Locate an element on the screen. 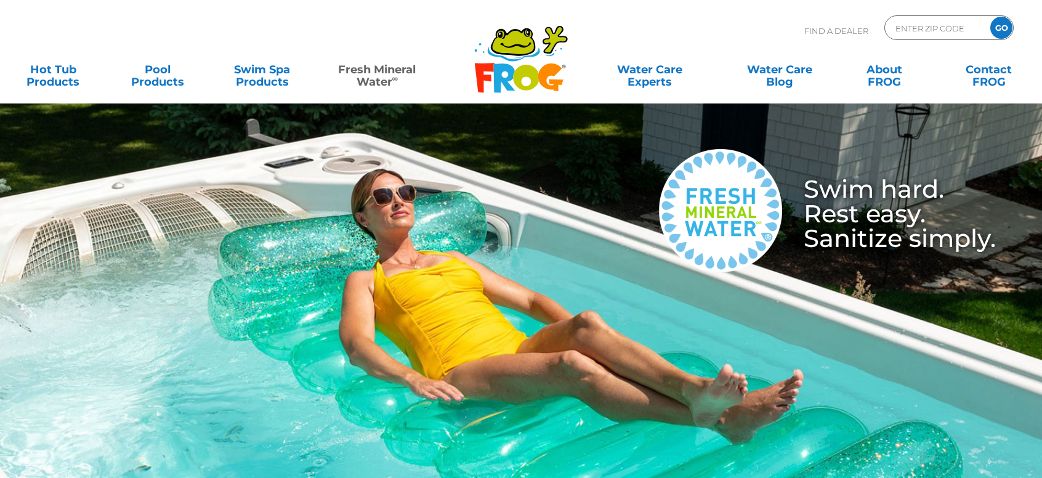 This screenshot has width=1042, height=478. input: Zip Code Form is located at coordinates (935, 28).